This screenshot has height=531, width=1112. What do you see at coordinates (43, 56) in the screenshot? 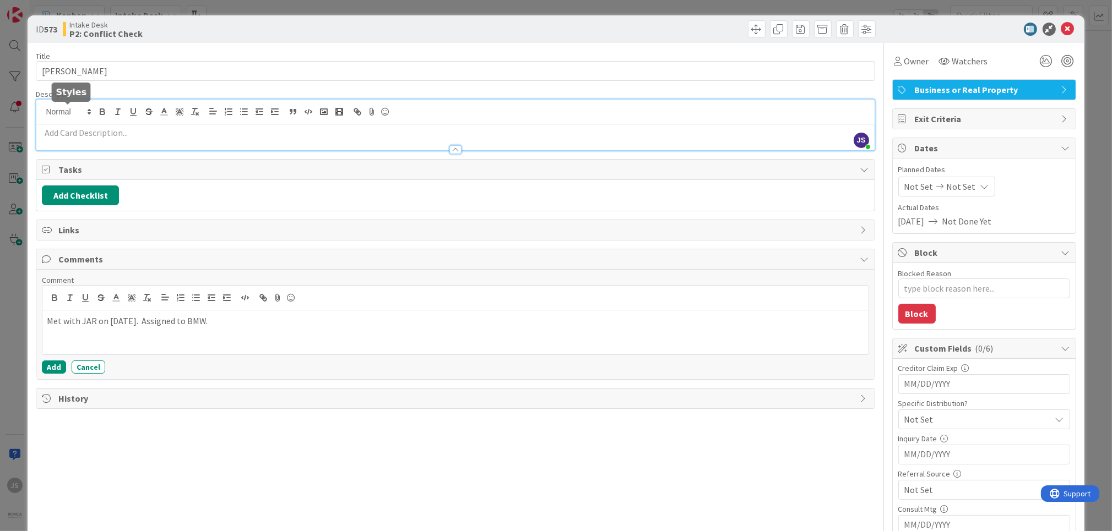
I see `label: Title` at bounding box center [43, 56].